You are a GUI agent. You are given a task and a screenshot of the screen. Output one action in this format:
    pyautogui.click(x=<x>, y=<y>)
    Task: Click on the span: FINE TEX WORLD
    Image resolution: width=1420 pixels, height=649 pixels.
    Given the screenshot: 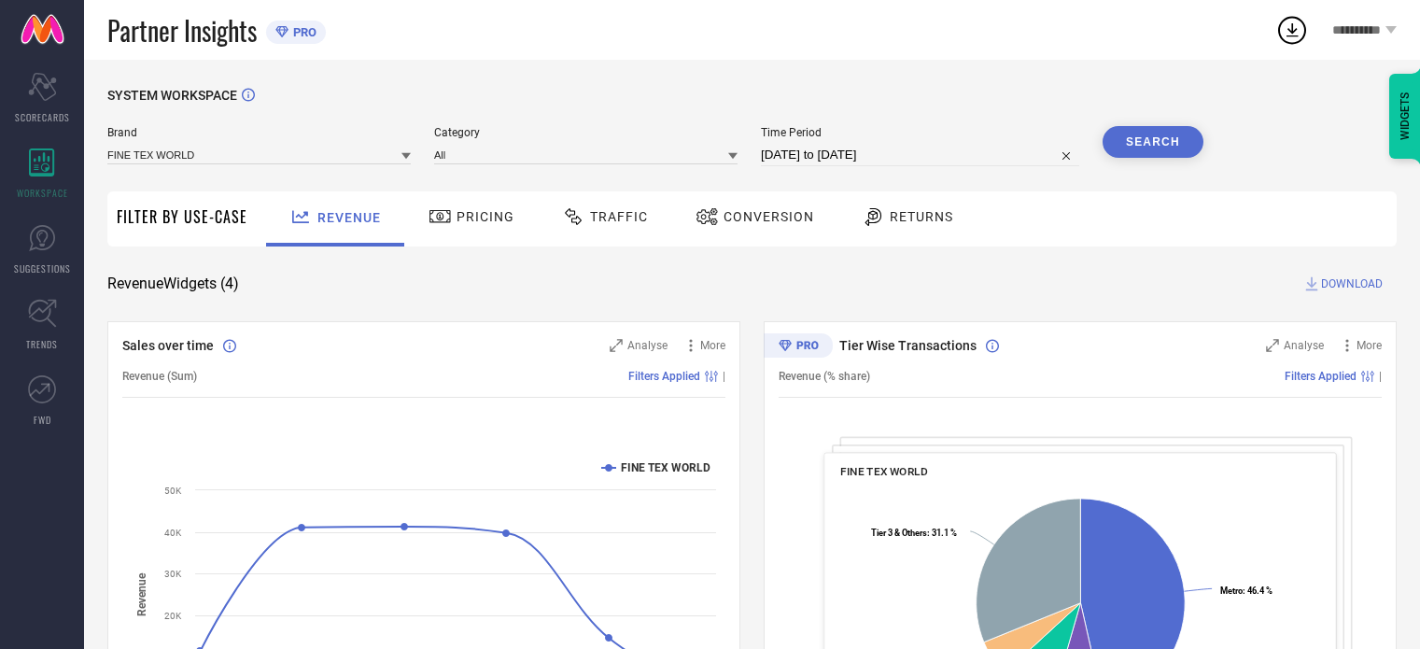 What is the action you would take?
    pyautogui.click(x=884, y=472)
    